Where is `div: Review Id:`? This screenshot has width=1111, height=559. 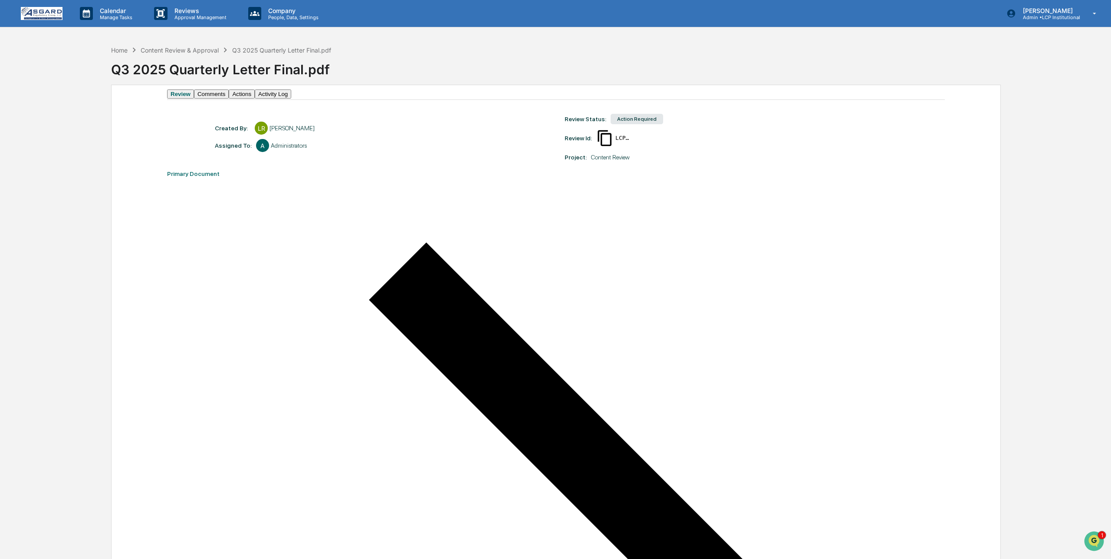
div: Review Id: is located at coordinates (578, 138).